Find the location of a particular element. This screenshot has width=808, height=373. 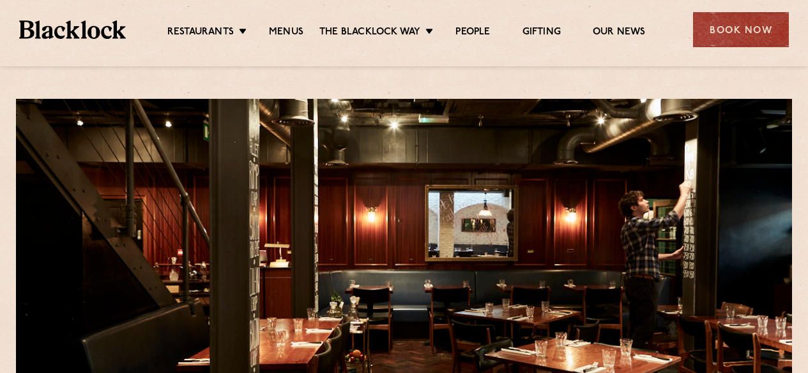

a: Our News is located at coordinates (619, 33).